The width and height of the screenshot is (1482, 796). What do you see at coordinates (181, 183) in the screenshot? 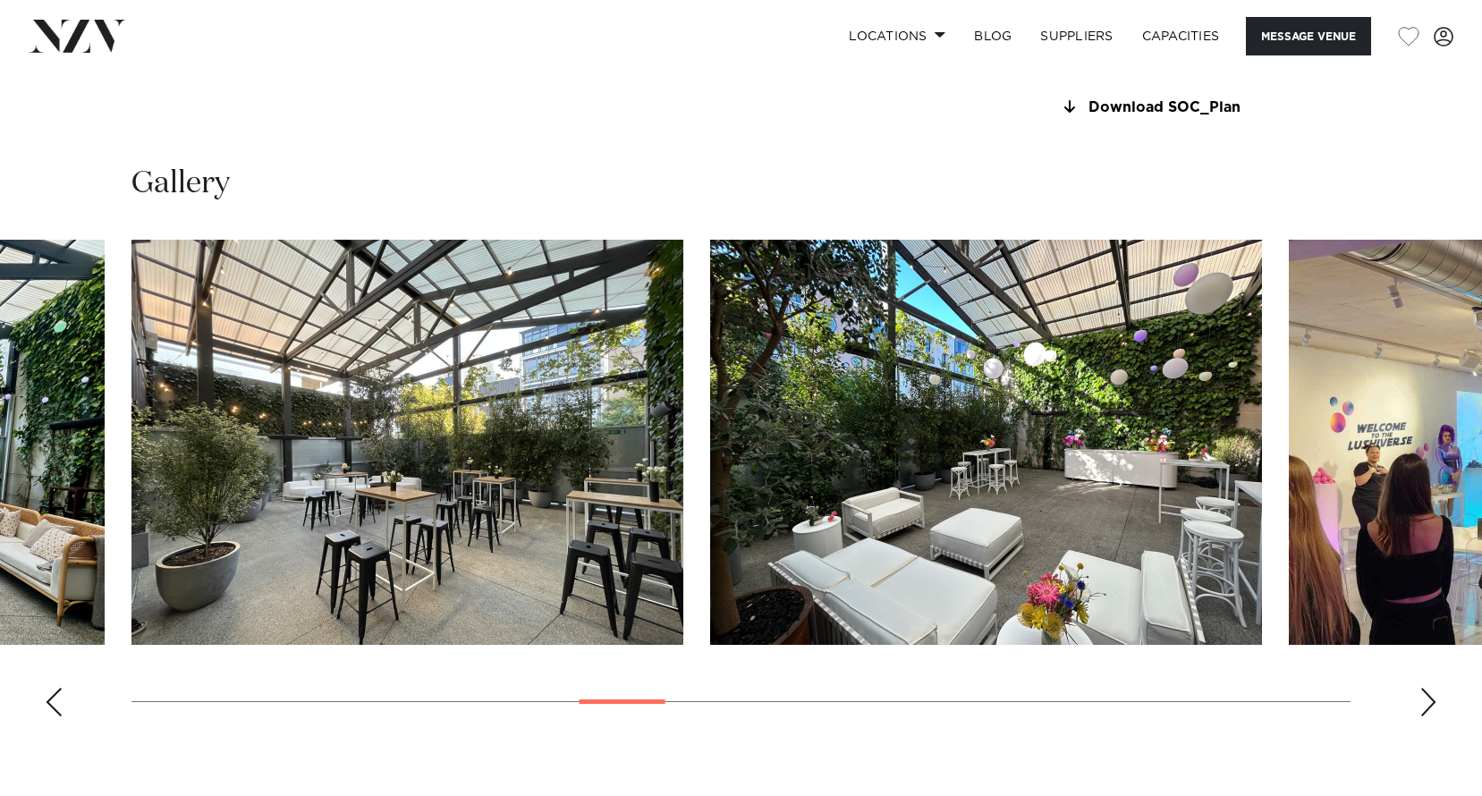
I see `h2: Gallery` at bounding box center [181, 183].